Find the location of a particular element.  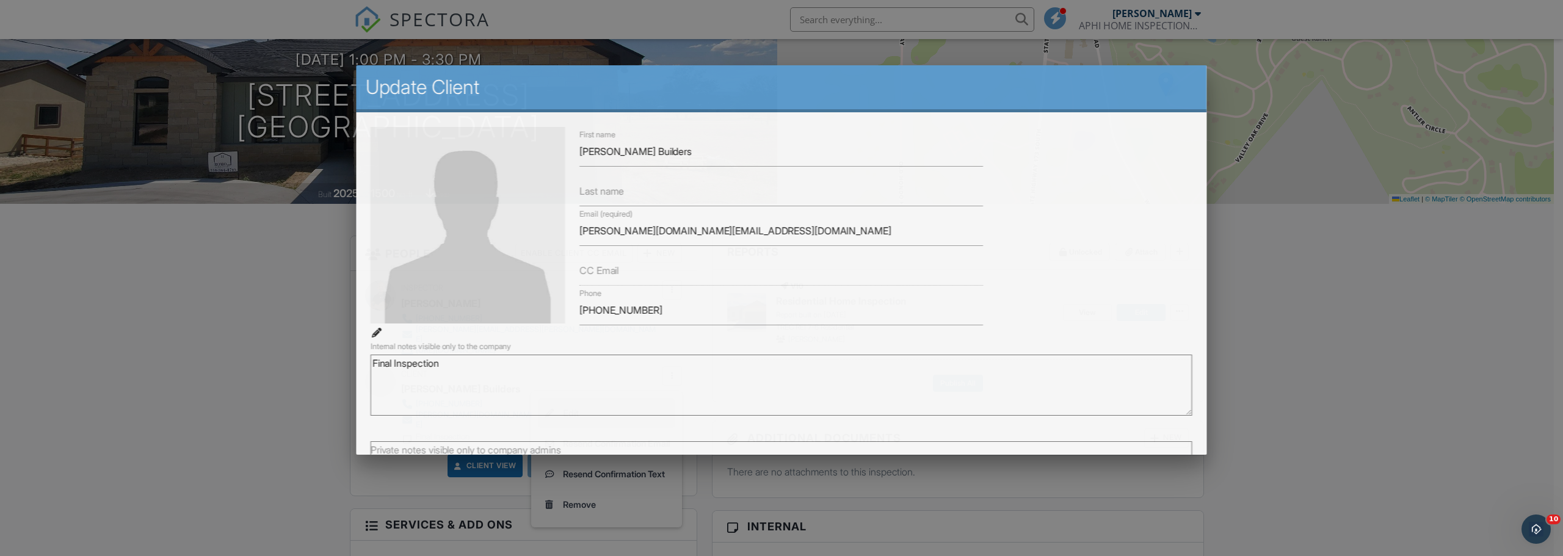

label: Last name is located at coordinates (602, 191).